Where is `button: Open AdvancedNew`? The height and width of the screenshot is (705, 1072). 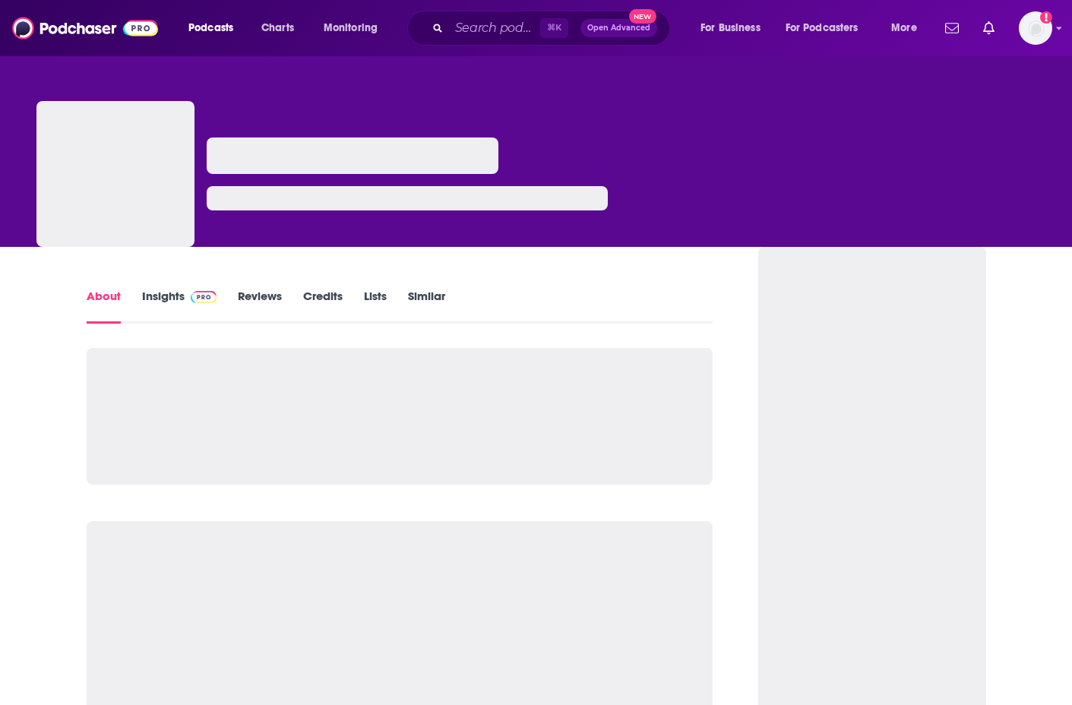
button: Open AdvancedNew is located at coordinates (618, 28).